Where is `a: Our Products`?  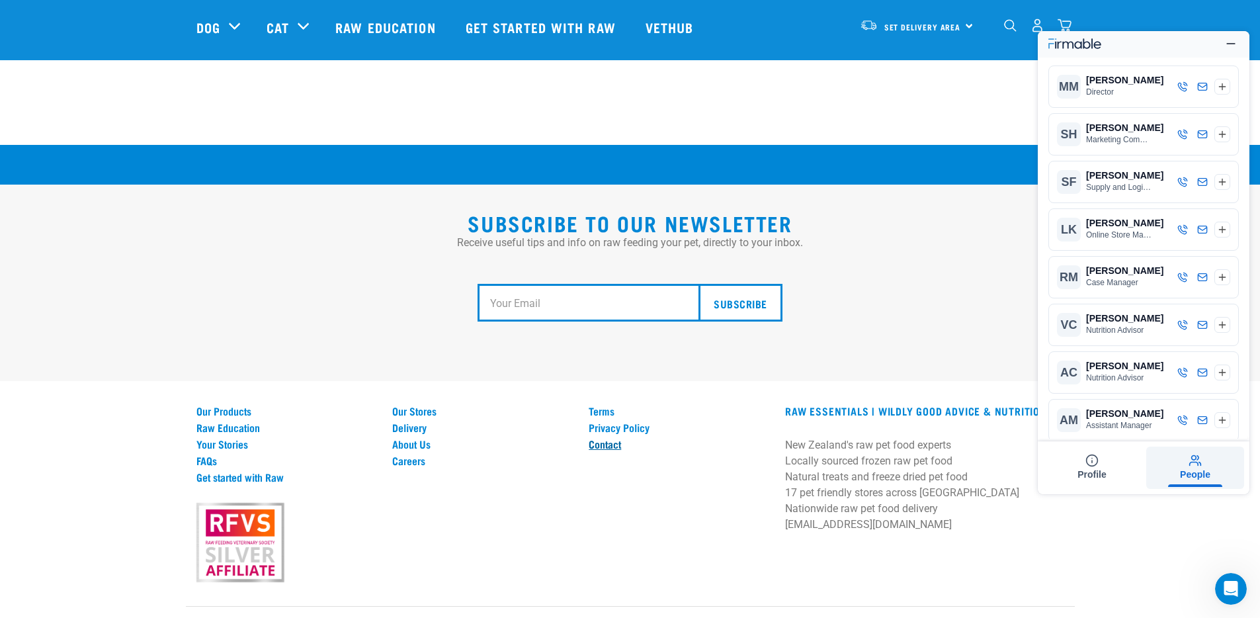
a: Our Products is located at coordinates (287, 411).